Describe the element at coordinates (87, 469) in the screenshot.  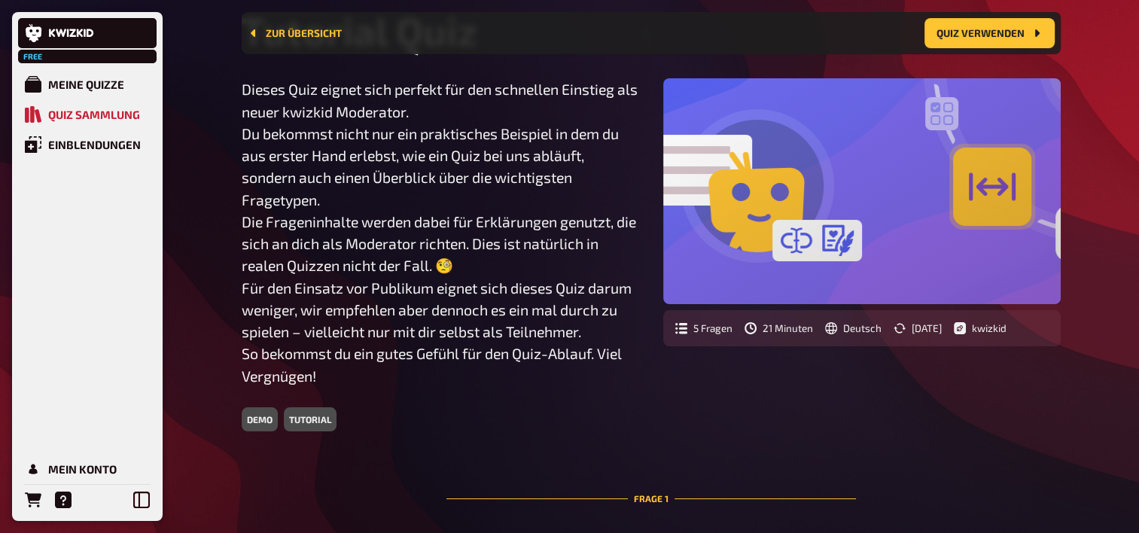
I see `a: Mein Konto` at that location.